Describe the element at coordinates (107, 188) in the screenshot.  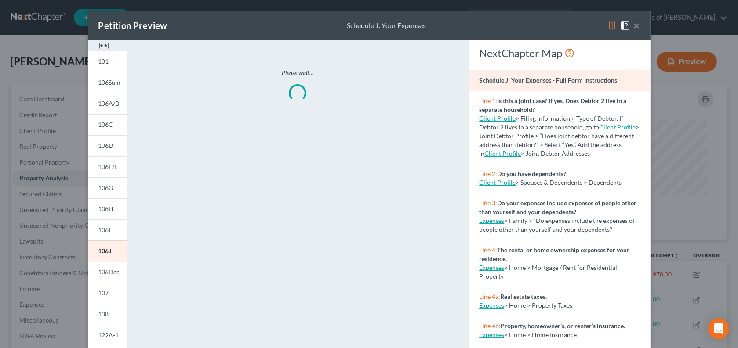
I see `a: 106G` at that location.